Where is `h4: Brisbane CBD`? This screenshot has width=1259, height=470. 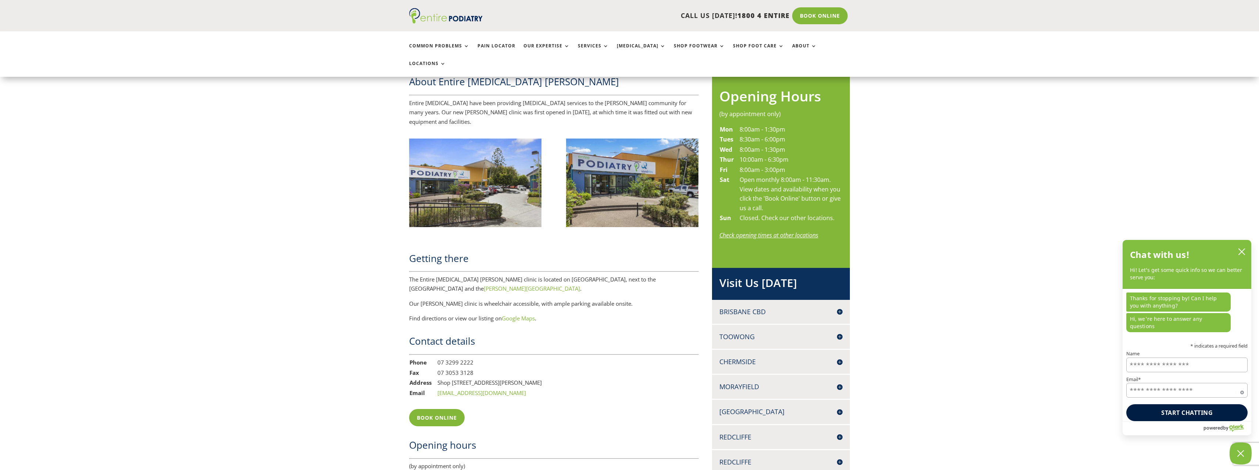
h4: Brisbane CBD is located at coordinates (781, 312).